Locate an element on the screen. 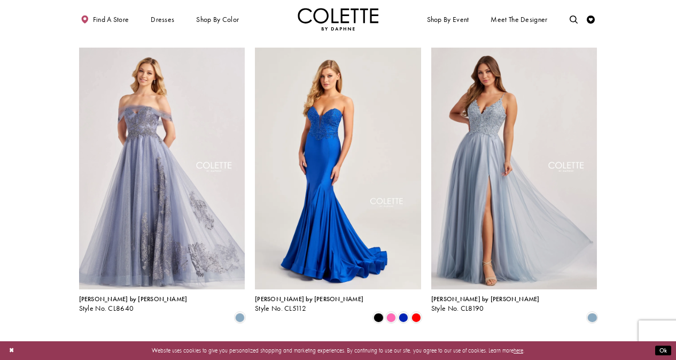 The height and width of the screenshot is (360, 676). div: Colette by Daphne Style No. CL5112 is located at coordinates (309, 304).